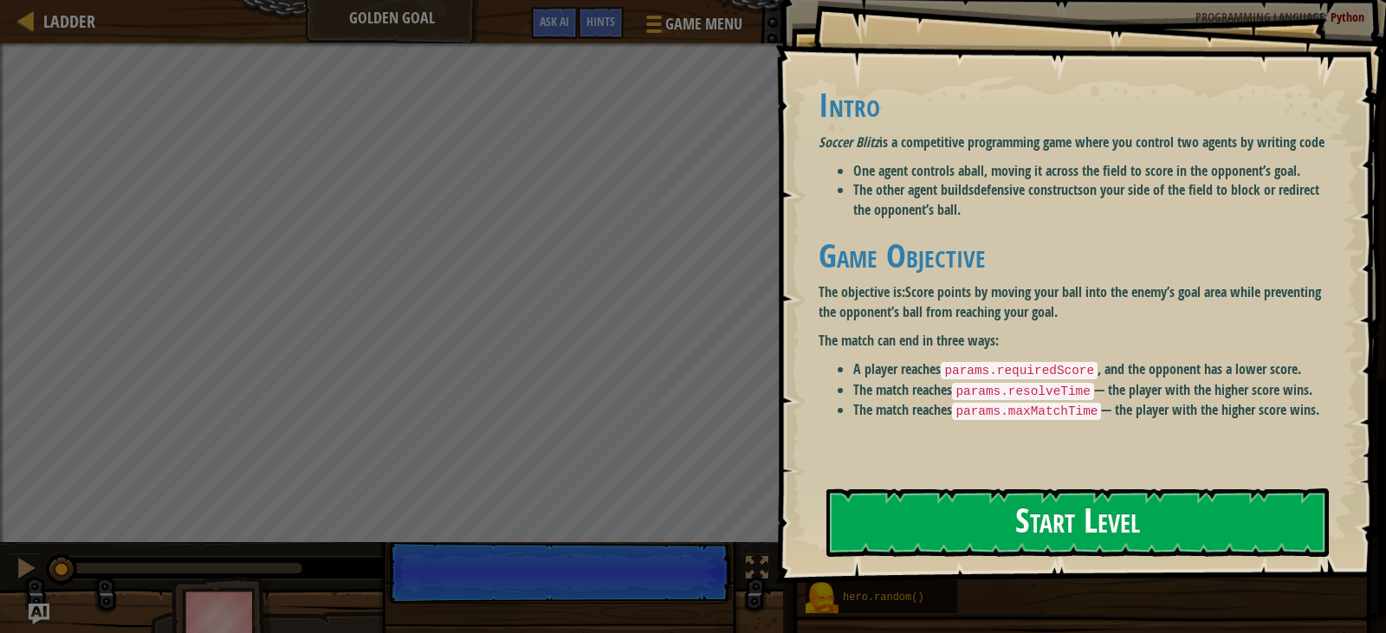 This screenshot has width=1386, height=633. Describe the element at coordinates (1078, 256) in the screenshot. I see `h1: Game Objective` at that location.